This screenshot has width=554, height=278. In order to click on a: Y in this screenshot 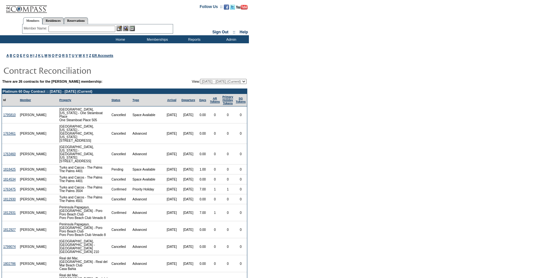, I will do `click(87, 56)`.